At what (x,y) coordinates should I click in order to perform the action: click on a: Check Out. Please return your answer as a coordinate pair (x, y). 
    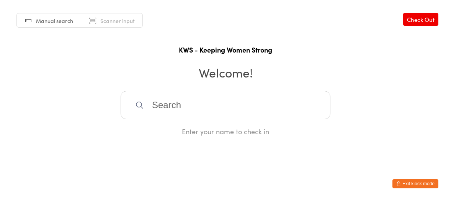
    Looking at the image, I should click on (421, 19).